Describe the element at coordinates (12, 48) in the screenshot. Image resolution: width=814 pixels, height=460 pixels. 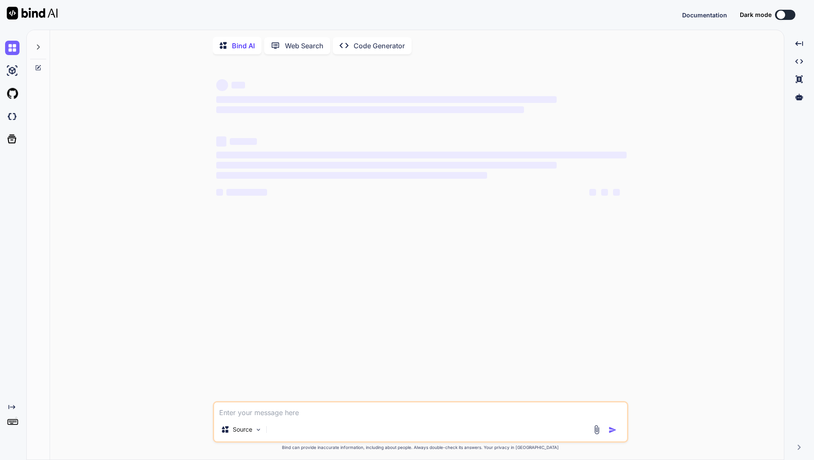
I see `img: chat` at that location.